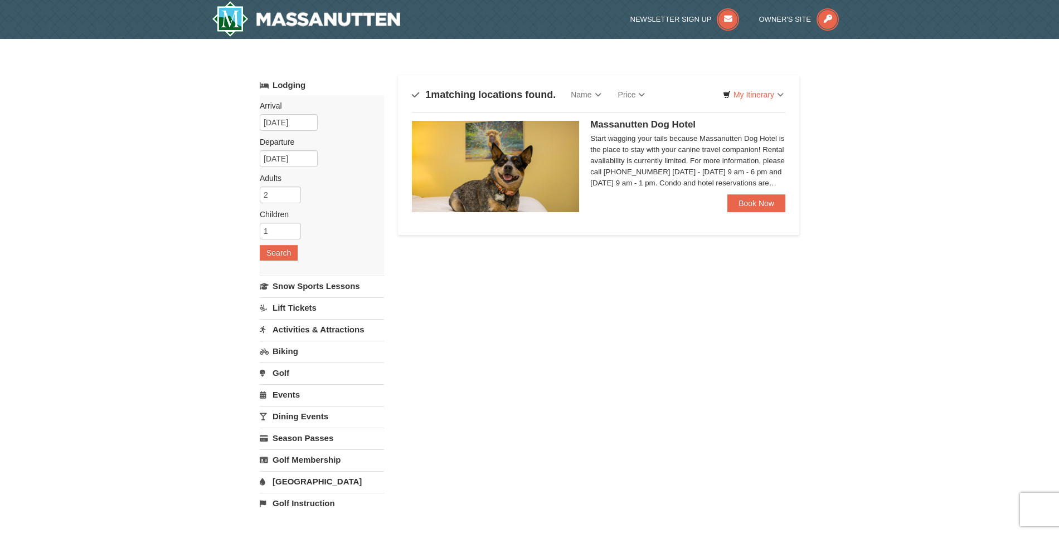 The image size is (1059, 534). What do you see at coordinates (586, 95) in the screenshot?
I see `a: Name` at bounding box center [586, 95].